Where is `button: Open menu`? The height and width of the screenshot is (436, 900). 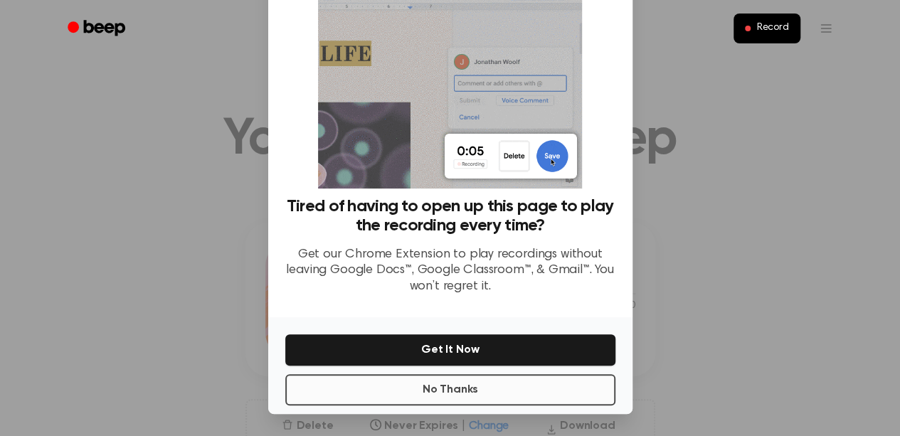 button: Open menu is located at coordinates (826, 28).